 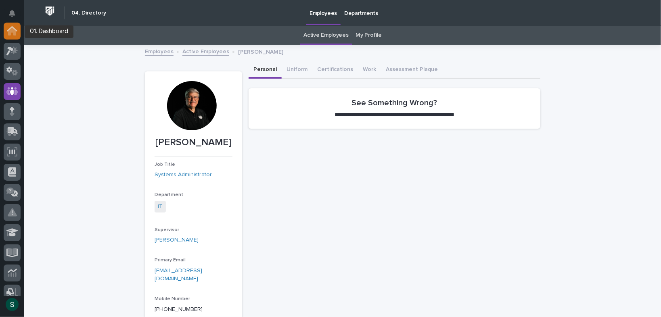 I want to click on img: Workspace Logo, so click(x=50, y=11).